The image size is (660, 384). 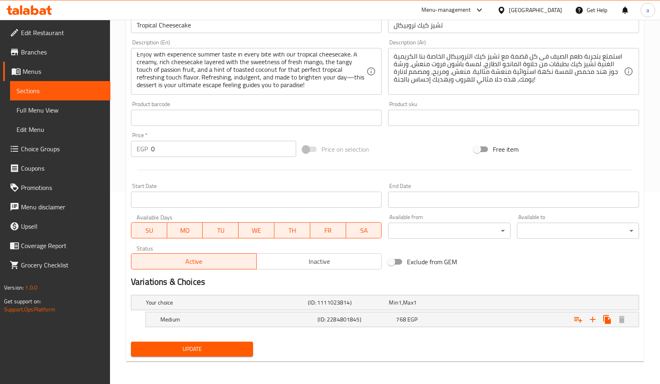 I want to click on button: Inactive, so click(x=319, y=261).